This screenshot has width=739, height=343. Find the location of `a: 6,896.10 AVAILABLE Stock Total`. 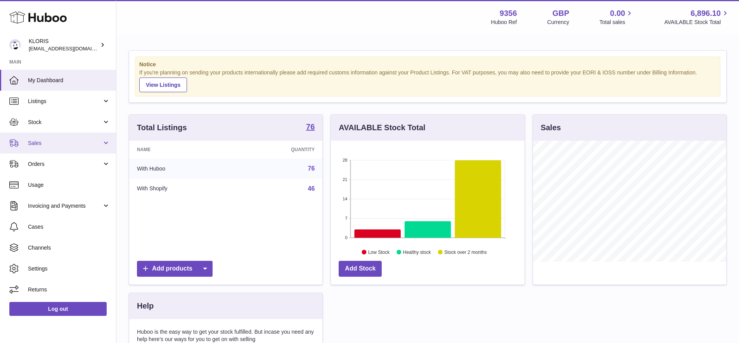

a: 6,896.10 AVAILABLE Stock Total is located at coordinates (696, 17).